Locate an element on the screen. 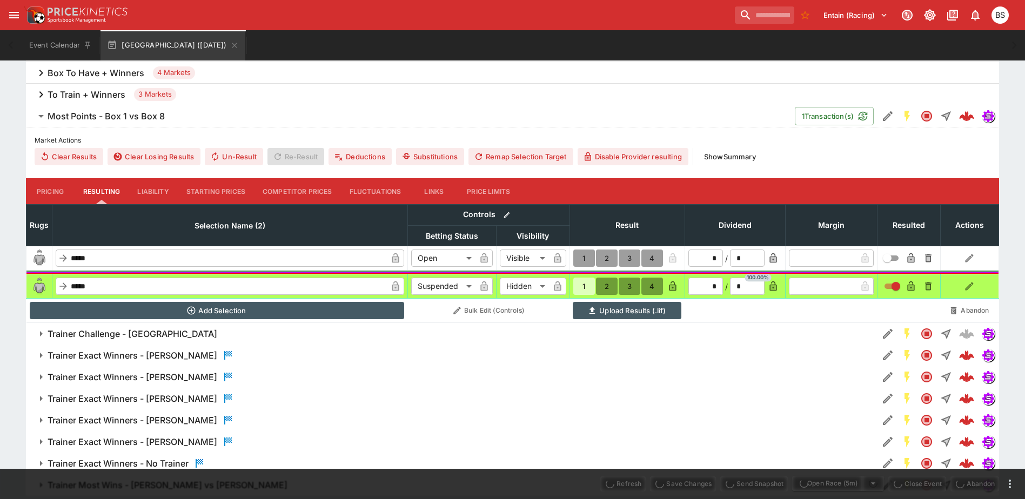  button: Brendan Scoble is located at coordinates (1000, 15).